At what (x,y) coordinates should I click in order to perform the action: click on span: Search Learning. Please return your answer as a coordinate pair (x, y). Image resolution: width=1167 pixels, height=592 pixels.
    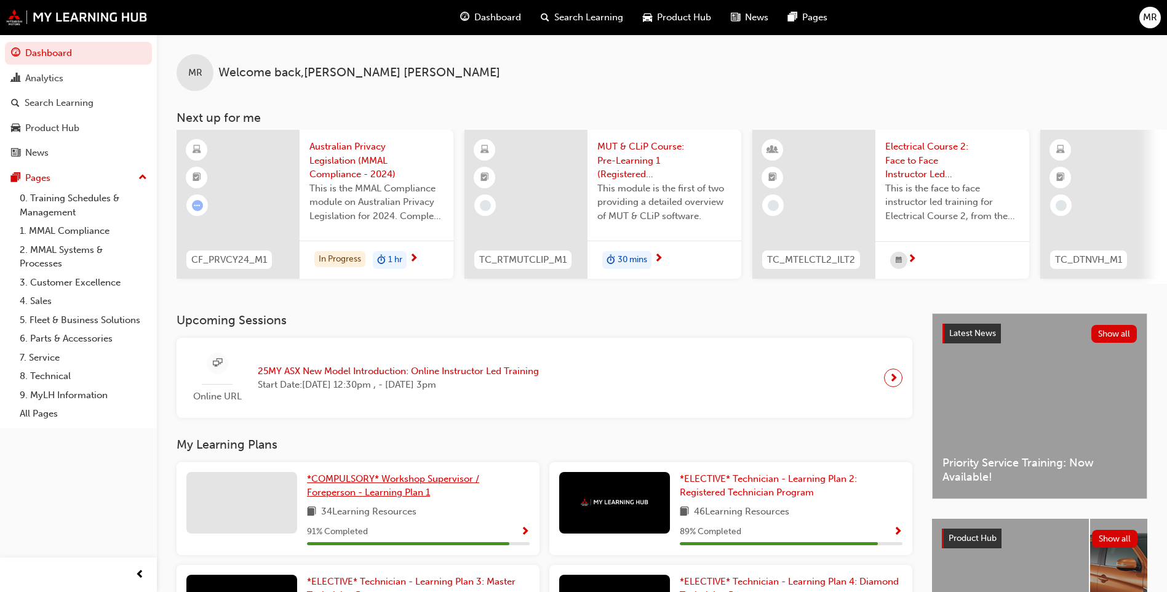
    Looking at the image, I should click on (589, 17).